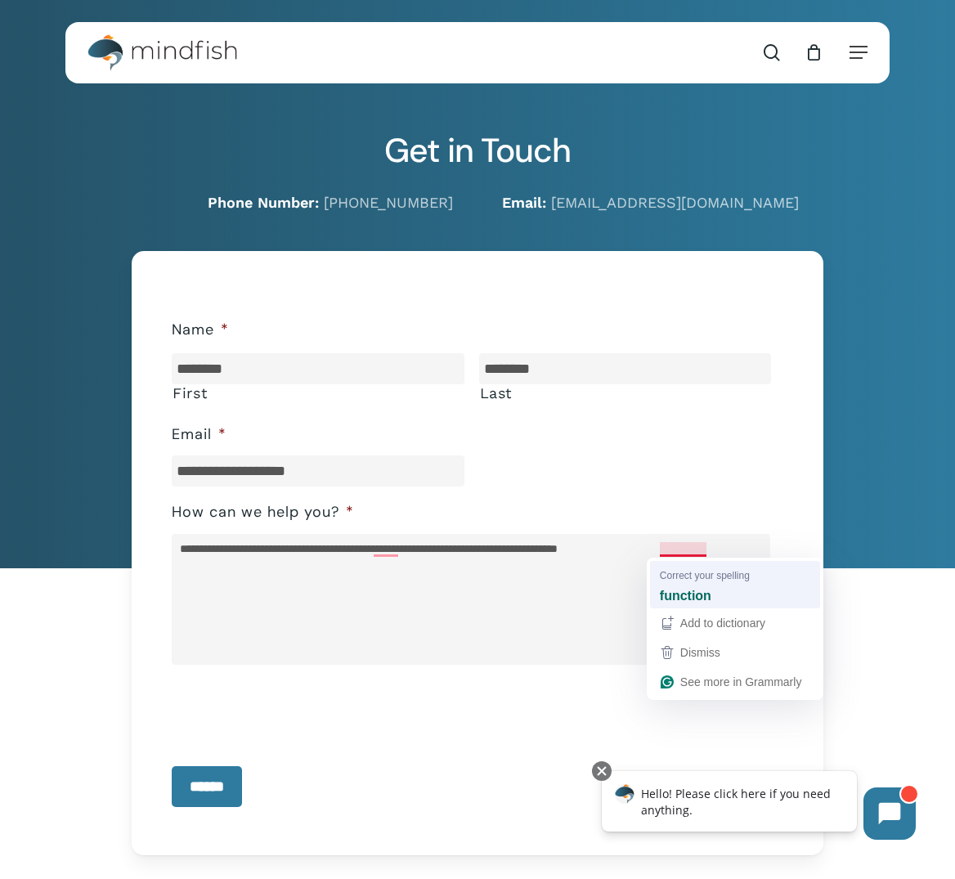  Describe the element at coordinates (477, 52) in the screenshot. I see `header: Main Menu` at that location.